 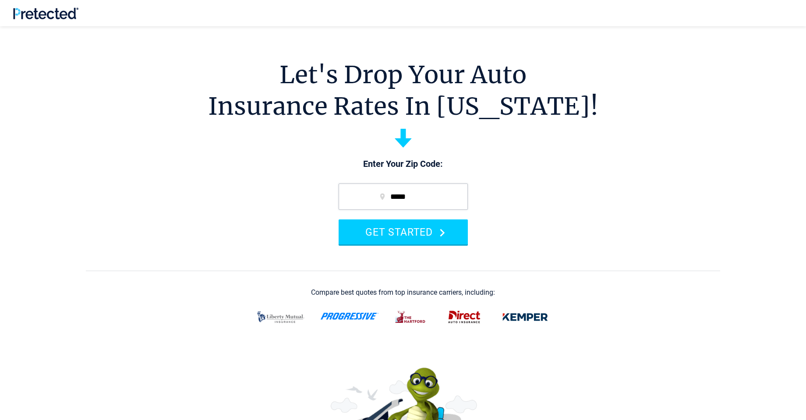 I want to click on input: zip code, so click(x=403, y=197).